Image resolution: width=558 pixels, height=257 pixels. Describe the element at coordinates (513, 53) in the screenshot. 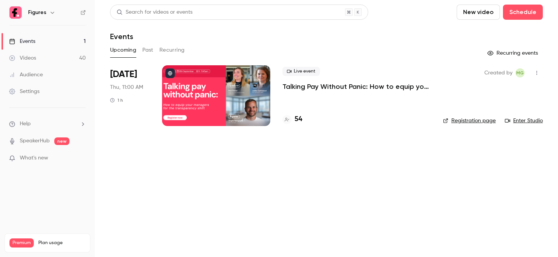

I see `button: Recurring events` at that location.